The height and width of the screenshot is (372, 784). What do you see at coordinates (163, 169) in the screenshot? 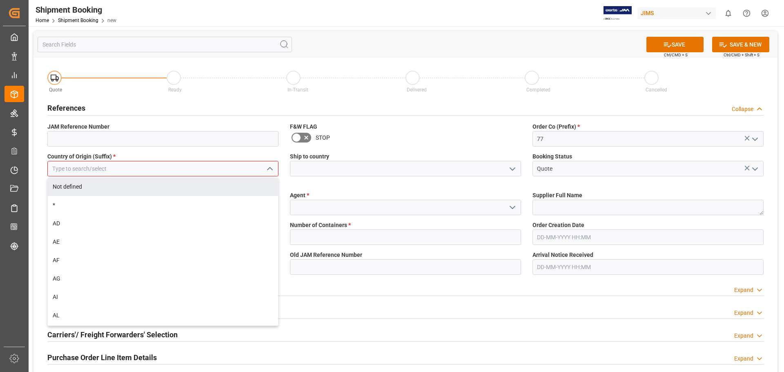
I see `input: Type to search/select` at bounding box center [163, 169].